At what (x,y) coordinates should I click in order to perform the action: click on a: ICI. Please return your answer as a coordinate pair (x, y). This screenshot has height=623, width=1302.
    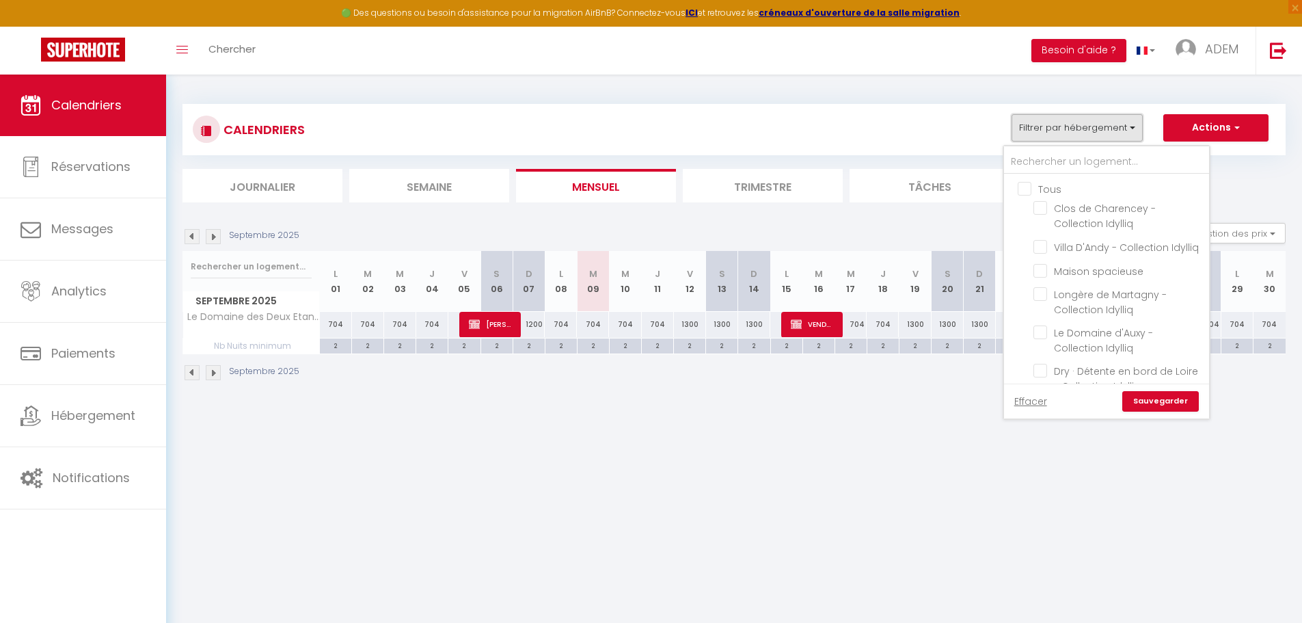
    Looking at the image, I should click on (692, 12).